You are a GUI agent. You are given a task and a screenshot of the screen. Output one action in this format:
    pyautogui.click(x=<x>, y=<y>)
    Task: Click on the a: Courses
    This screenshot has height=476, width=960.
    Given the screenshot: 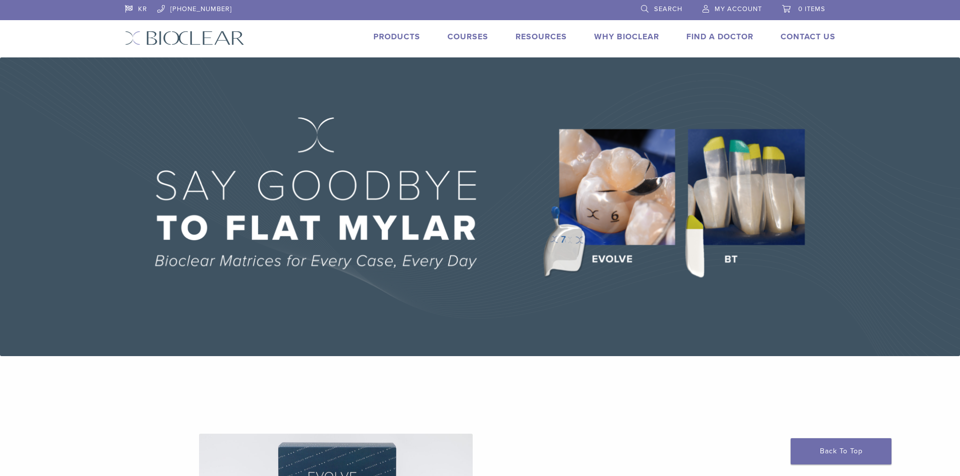 What is the action you would take?
    pyautogui.click(x=468, y=37)
    